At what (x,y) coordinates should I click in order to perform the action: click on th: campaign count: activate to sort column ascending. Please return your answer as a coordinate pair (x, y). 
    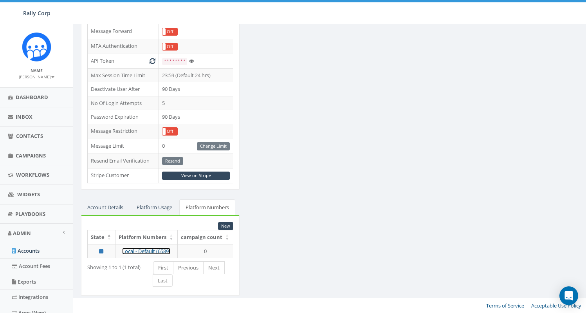
    Looking at the image, I should click on (206, 237).